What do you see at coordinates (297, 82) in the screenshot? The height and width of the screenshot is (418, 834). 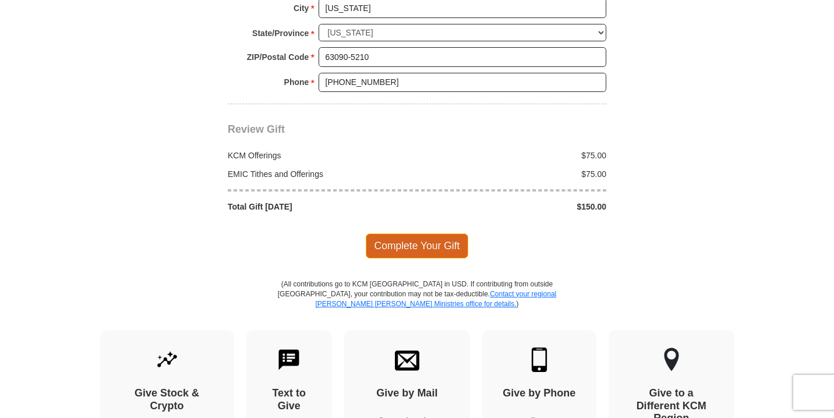 I see `strong: Phone` at bounding box center [297, 82].